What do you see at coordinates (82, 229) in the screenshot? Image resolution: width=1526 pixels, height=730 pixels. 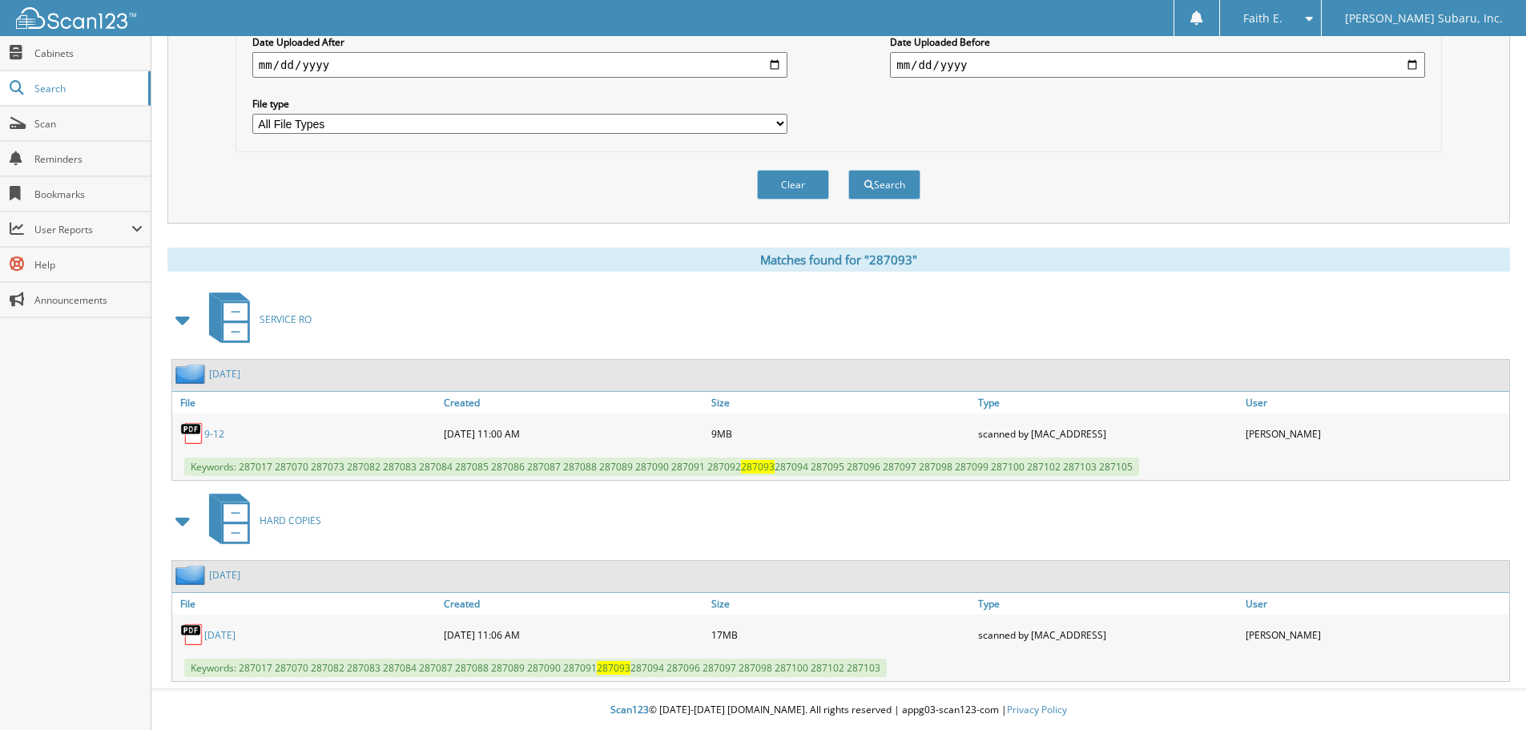 I see `span: User Reports` at bounding box center [82, 229].